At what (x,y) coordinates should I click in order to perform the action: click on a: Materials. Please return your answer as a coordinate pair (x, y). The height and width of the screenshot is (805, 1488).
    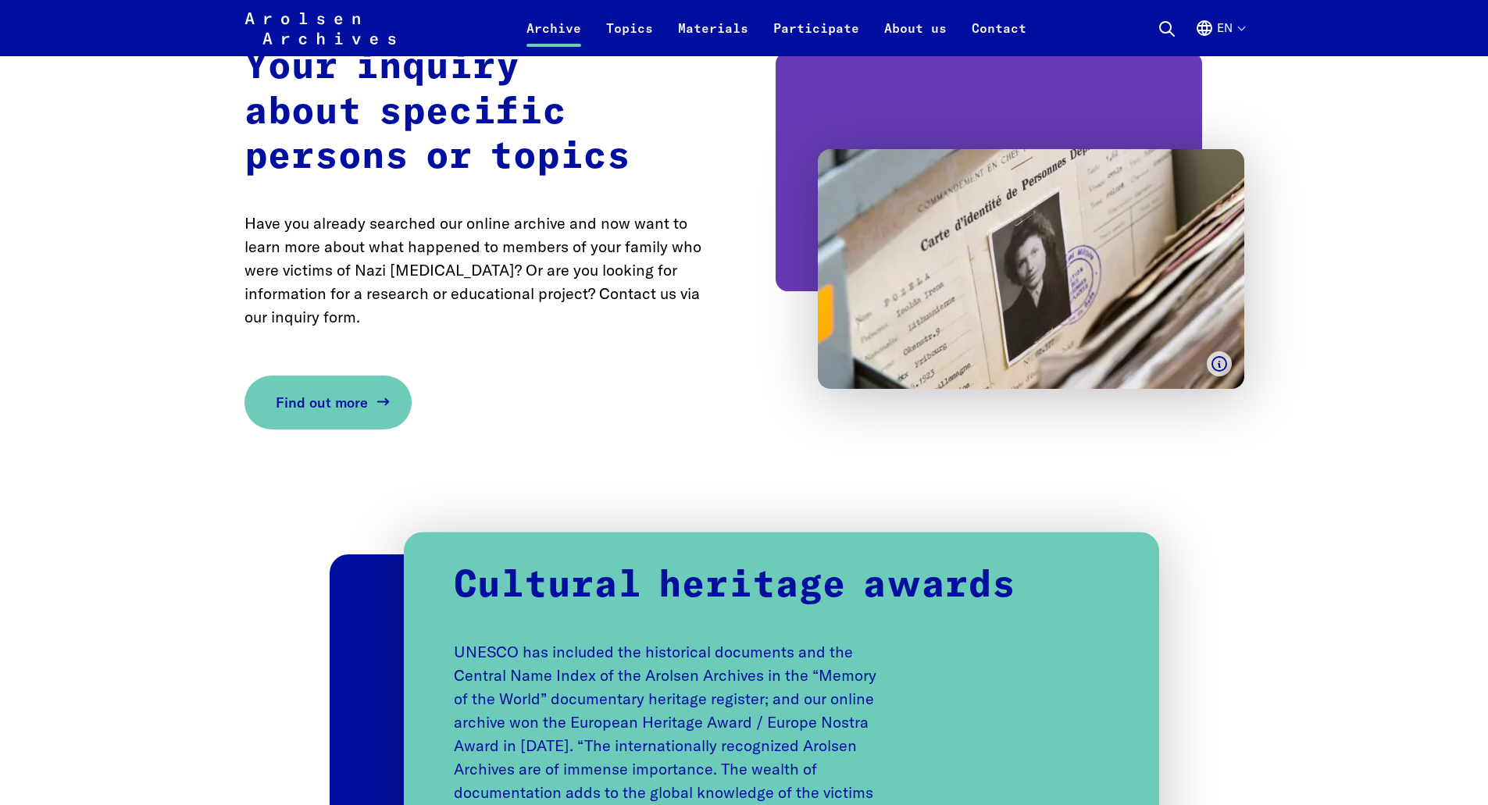
    Looking at the image, I should click on (713, 37).